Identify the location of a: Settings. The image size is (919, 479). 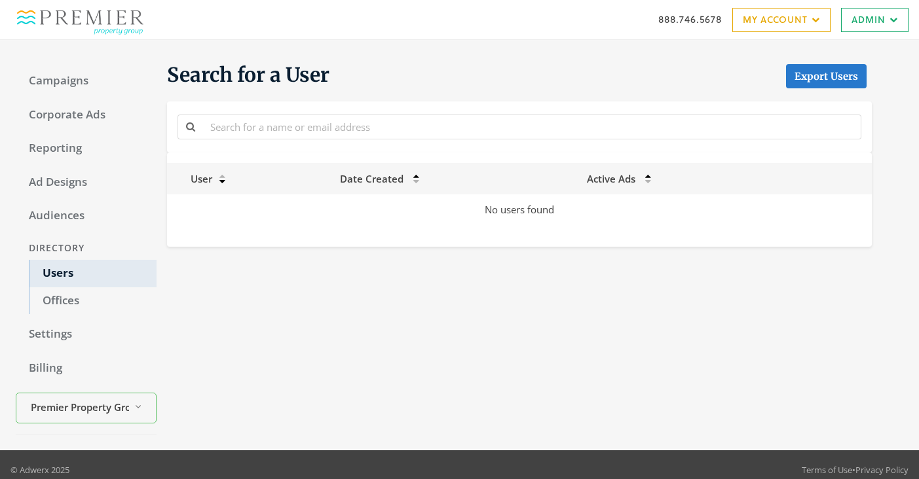
(86, 335).